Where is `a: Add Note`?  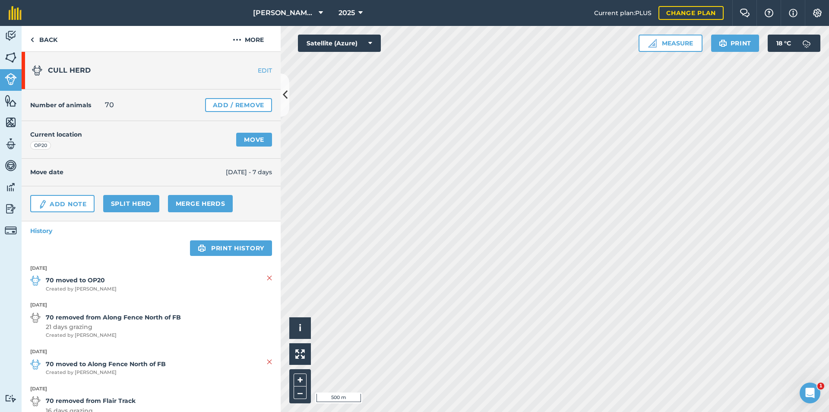
a: Add Note is located at coordinates (62, 203).